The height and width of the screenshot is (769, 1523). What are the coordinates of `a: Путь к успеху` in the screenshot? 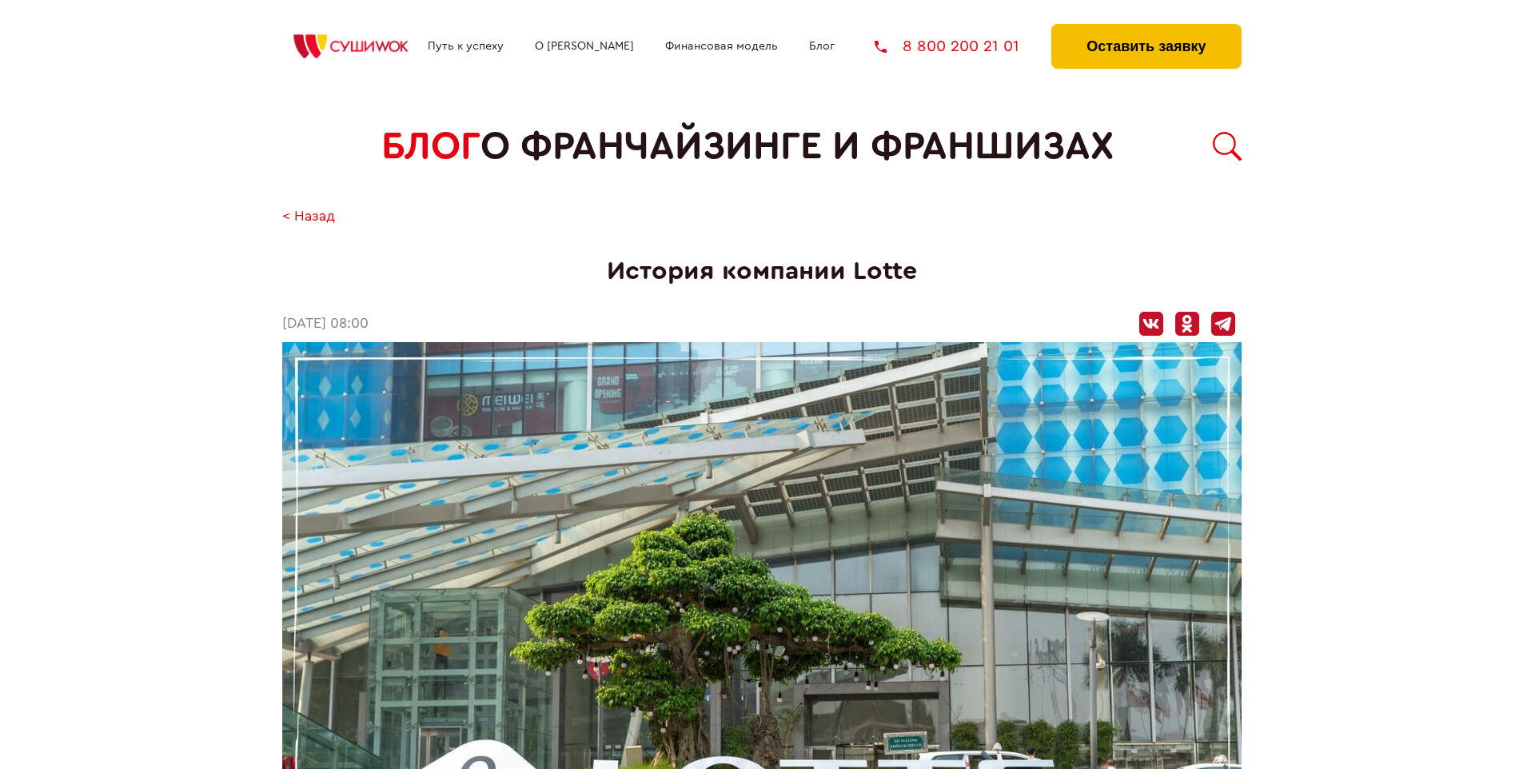 It's located at (465, 46).